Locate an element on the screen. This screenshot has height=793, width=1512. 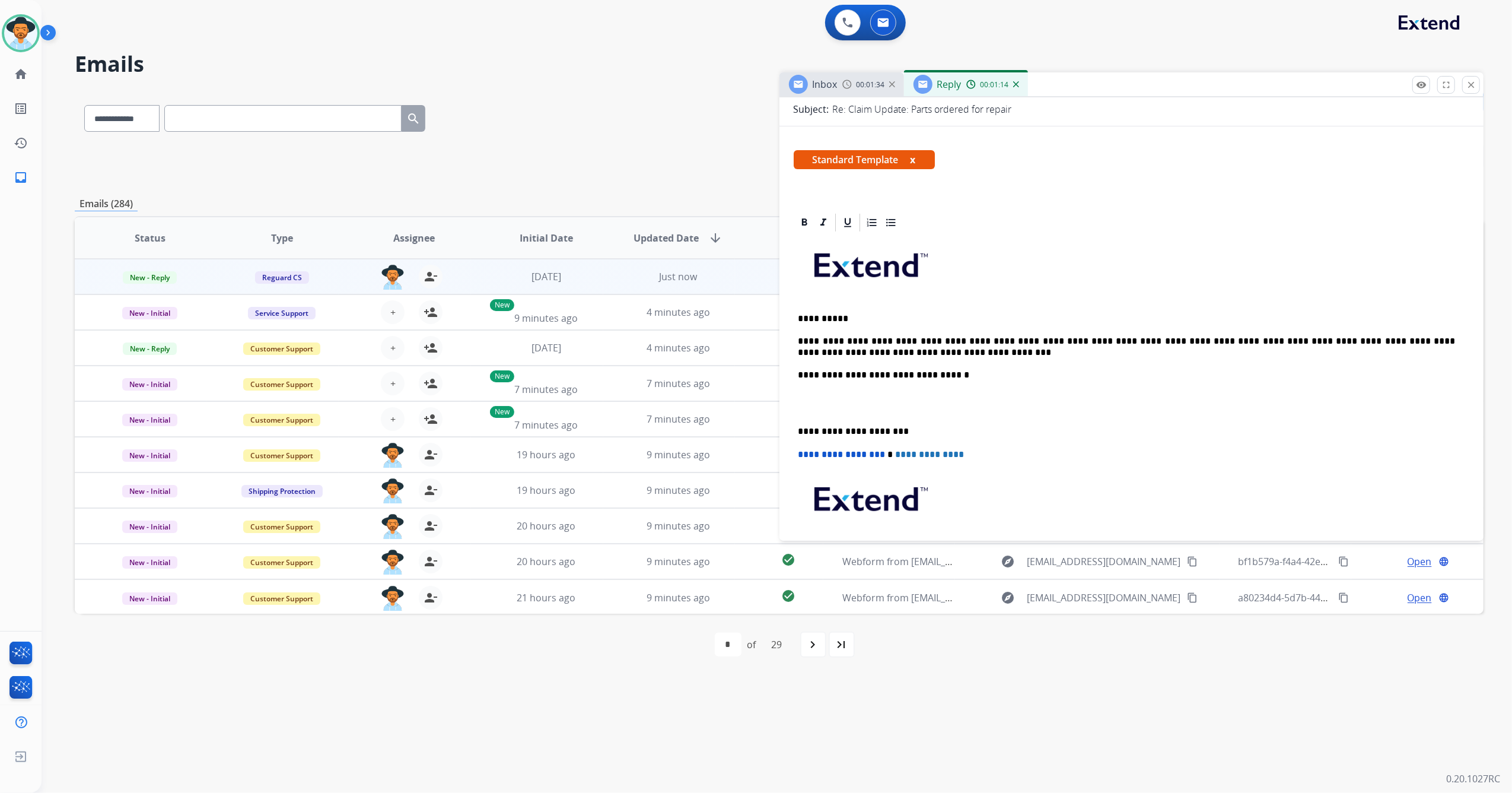
span: Standard Template is located at coordinates (864, 159).